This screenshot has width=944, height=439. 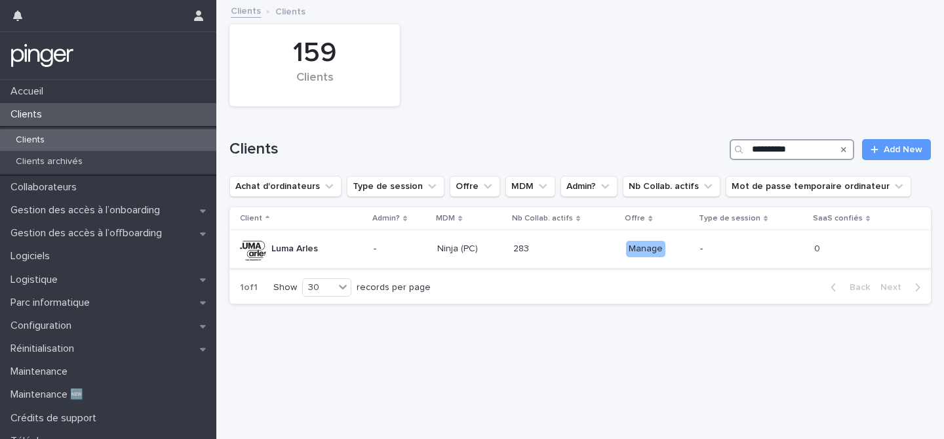 I want to click on p: Ninja (PC), so click(x=470, y=248).